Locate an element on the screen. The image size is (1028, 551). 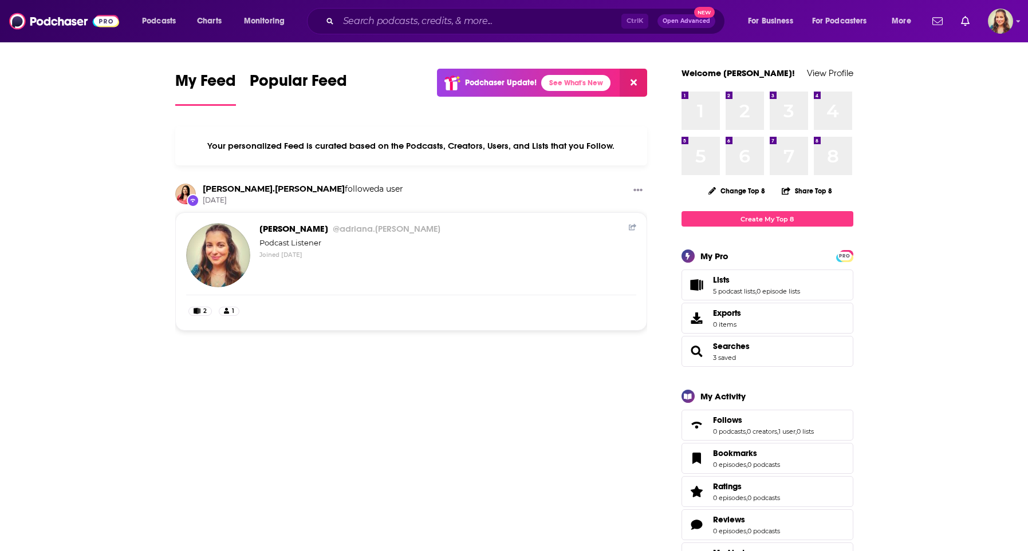
div: Search podcasts, credits, & more... is located at coordinates (527, 21).